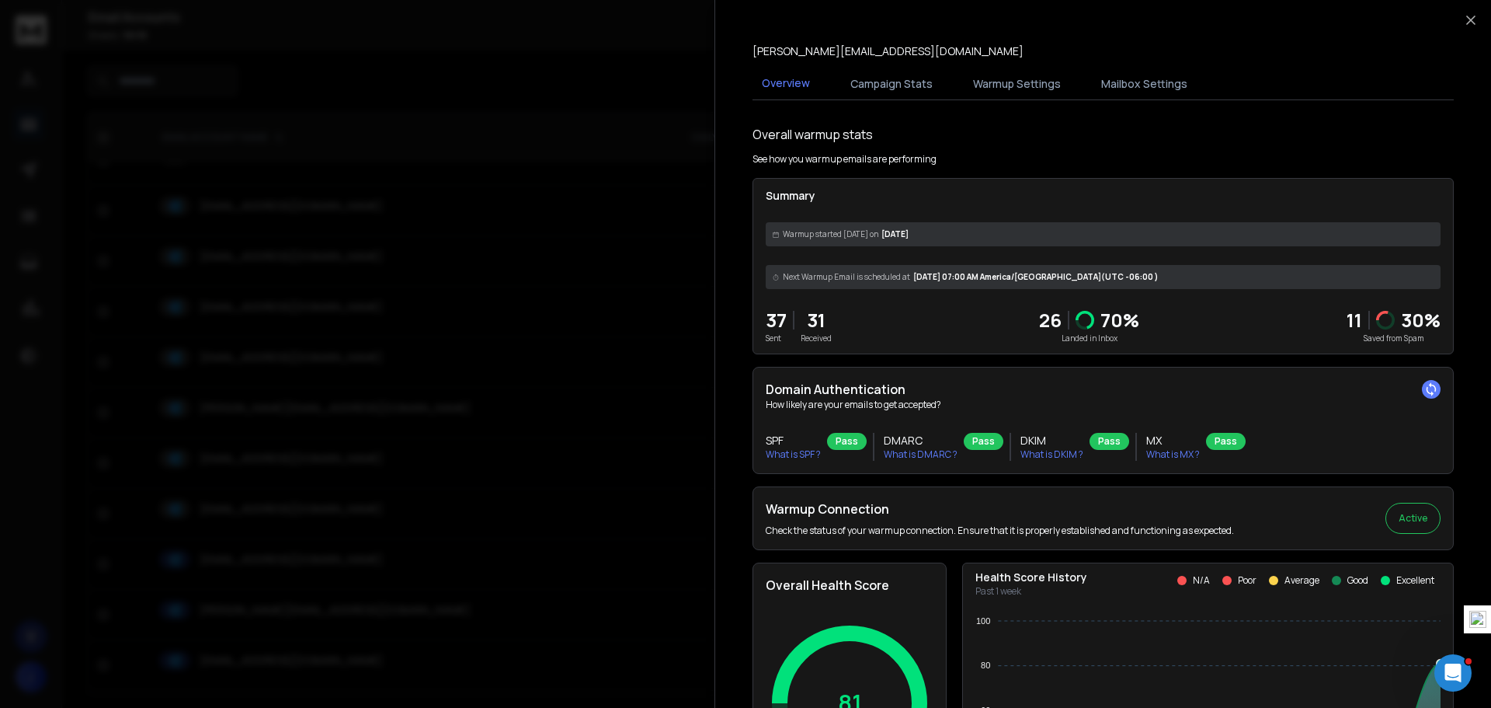 This screenshot has height=708, width=1491. What do you see at coordinates (983, 621) in the screenshot?
I see `tspan: 100` at bounding box center [983, 621].